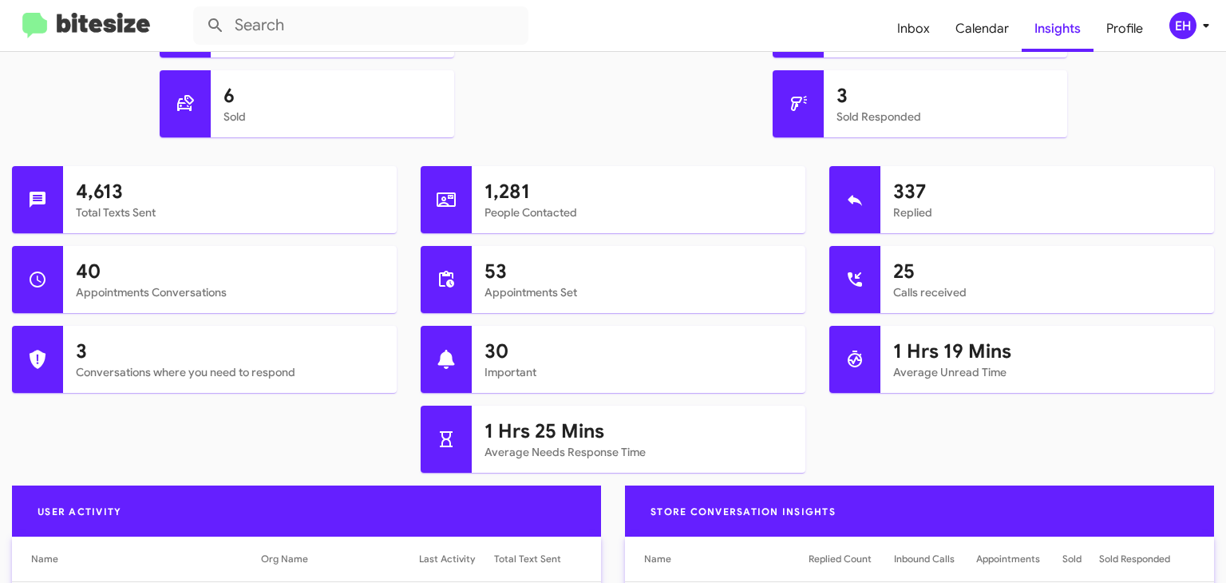  I want to click on h1: 1 Hrs 19 Mins, so click(1047, 351).